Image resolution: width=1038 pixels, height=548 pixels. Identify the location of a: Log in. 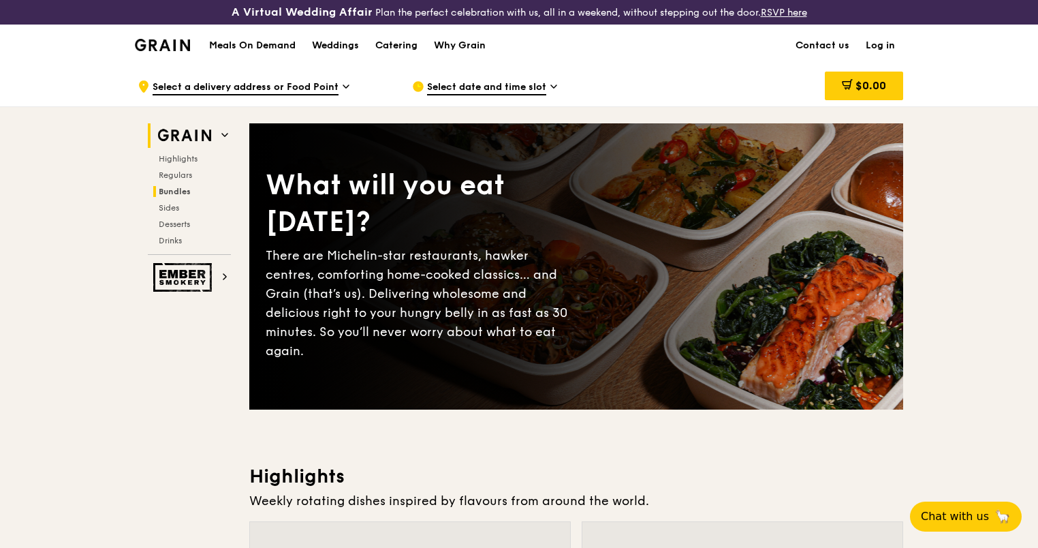
(880, 46).